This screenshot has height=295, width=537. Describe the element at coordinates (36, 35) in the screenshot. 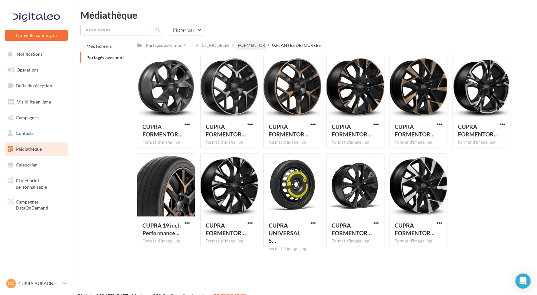

I see `button: Nouvelle campagne` at that location.